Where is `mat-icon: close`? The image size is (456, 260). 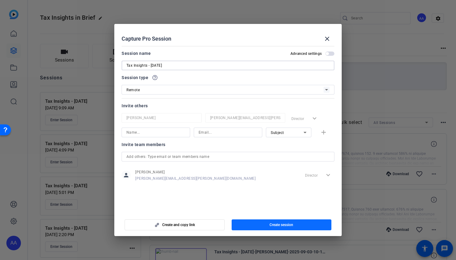 mat-icon: close is located at coordinates (327, 39).